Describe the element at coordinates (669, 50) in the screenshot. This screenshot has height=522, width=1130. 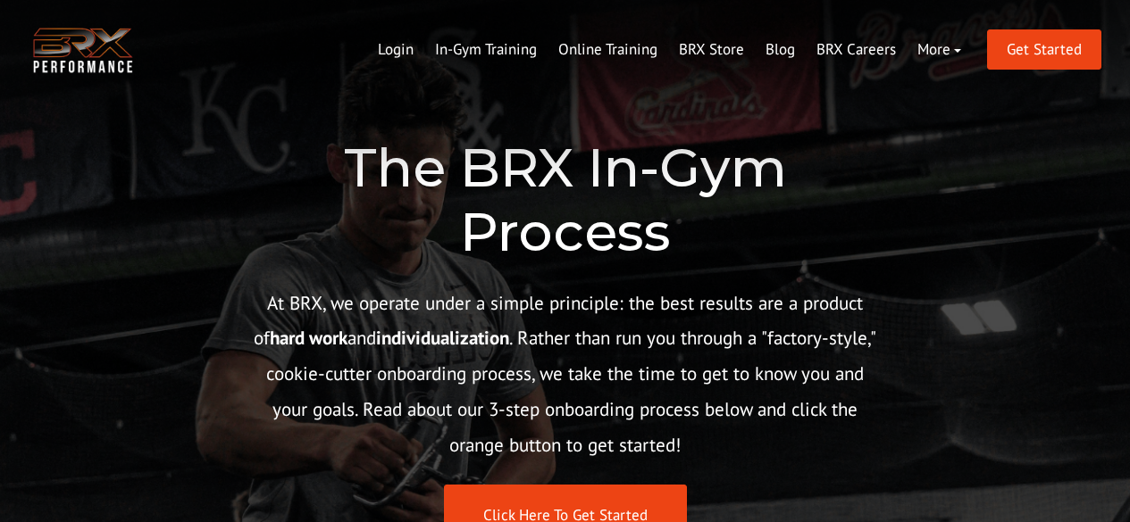
I see `div: Navigation Menu` at that location.